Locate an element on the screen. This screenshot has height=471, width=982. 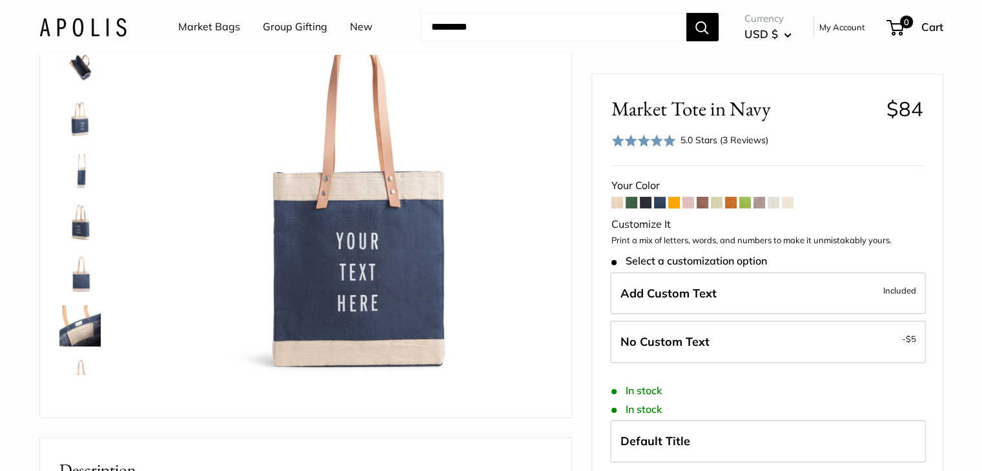
button: Search is located at coordinates (703, 27).